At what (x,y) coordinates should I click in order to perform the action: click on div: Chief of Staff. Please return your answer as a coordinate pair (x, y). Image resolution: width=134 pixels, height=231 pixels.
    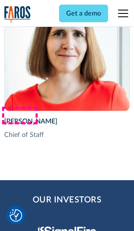
    Looking at the image, I should click on (67, 135).